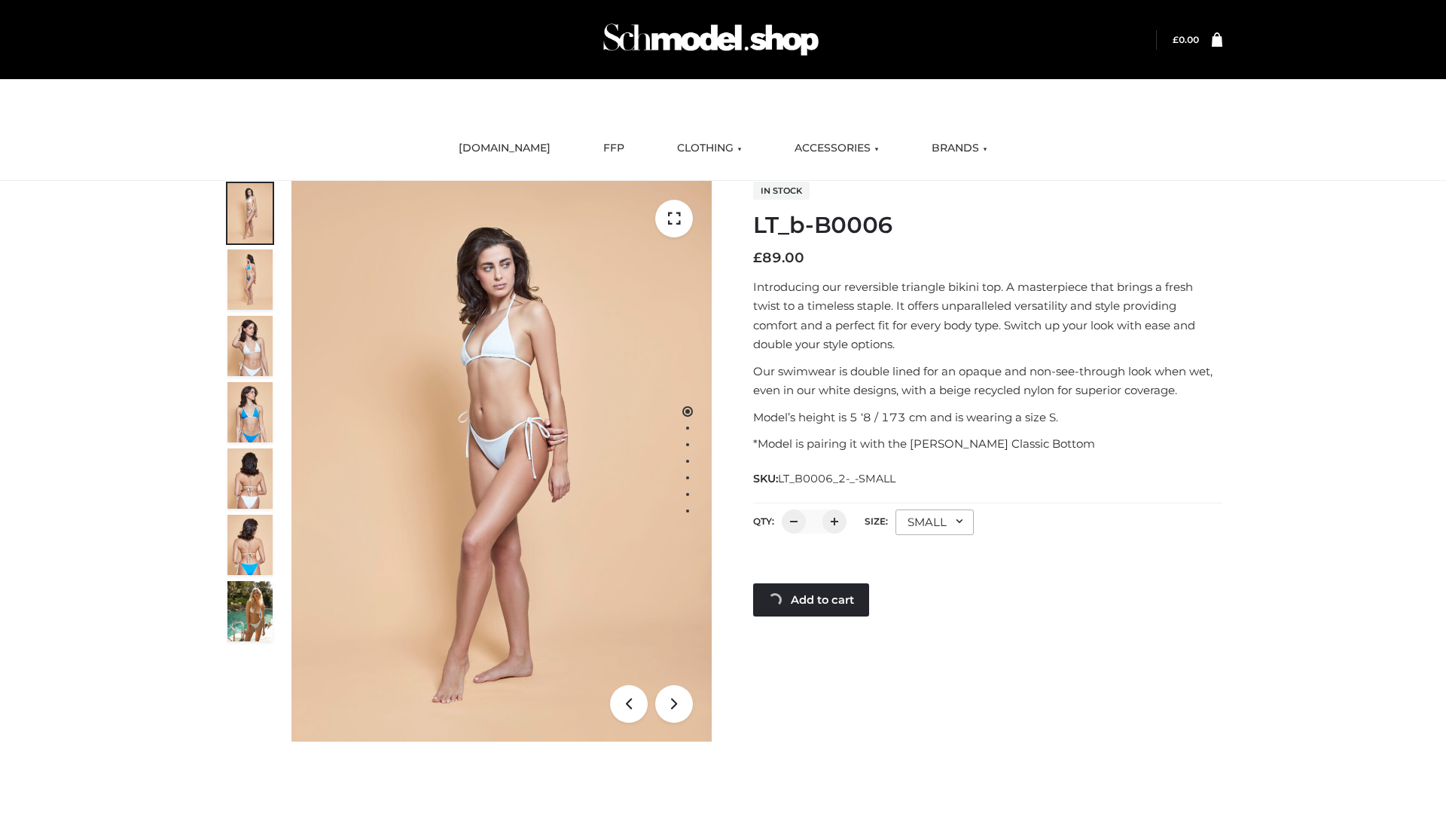 The width and height of the screenshot is (1446, 814). What do you see at coordinates (988, 225) in the screenshot?
I see `h1: LT_b-B0006` at bounding box center [988, 225].